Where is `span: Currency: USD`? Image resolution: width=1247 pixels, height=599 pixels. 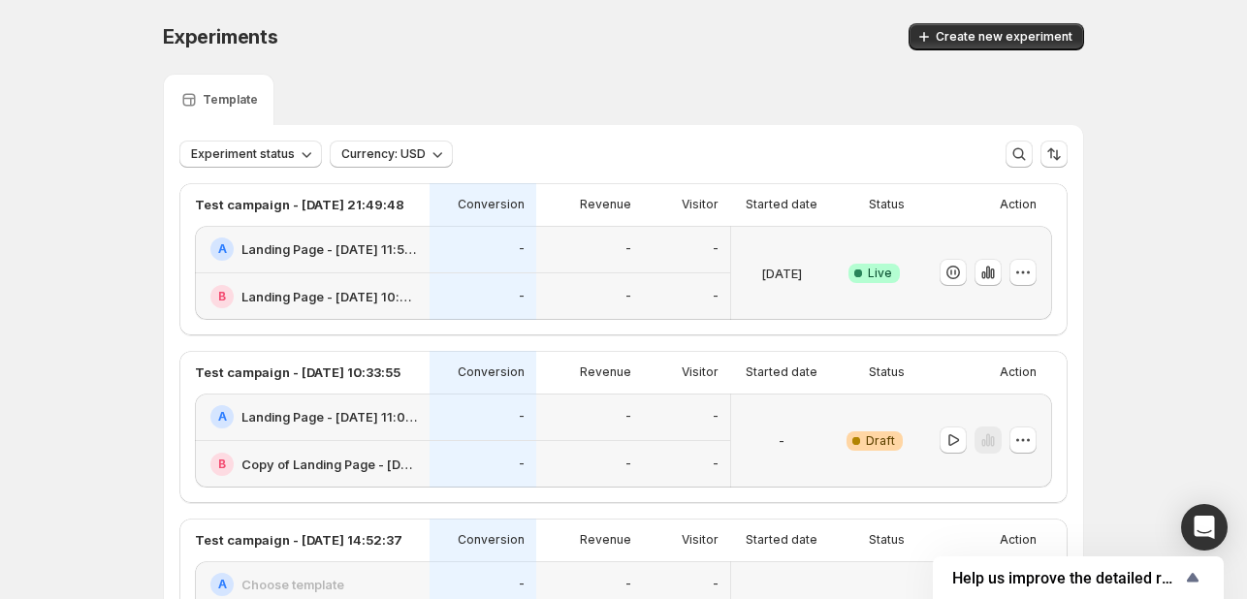
span: Currency: USD is located at coordinates (383, 154).